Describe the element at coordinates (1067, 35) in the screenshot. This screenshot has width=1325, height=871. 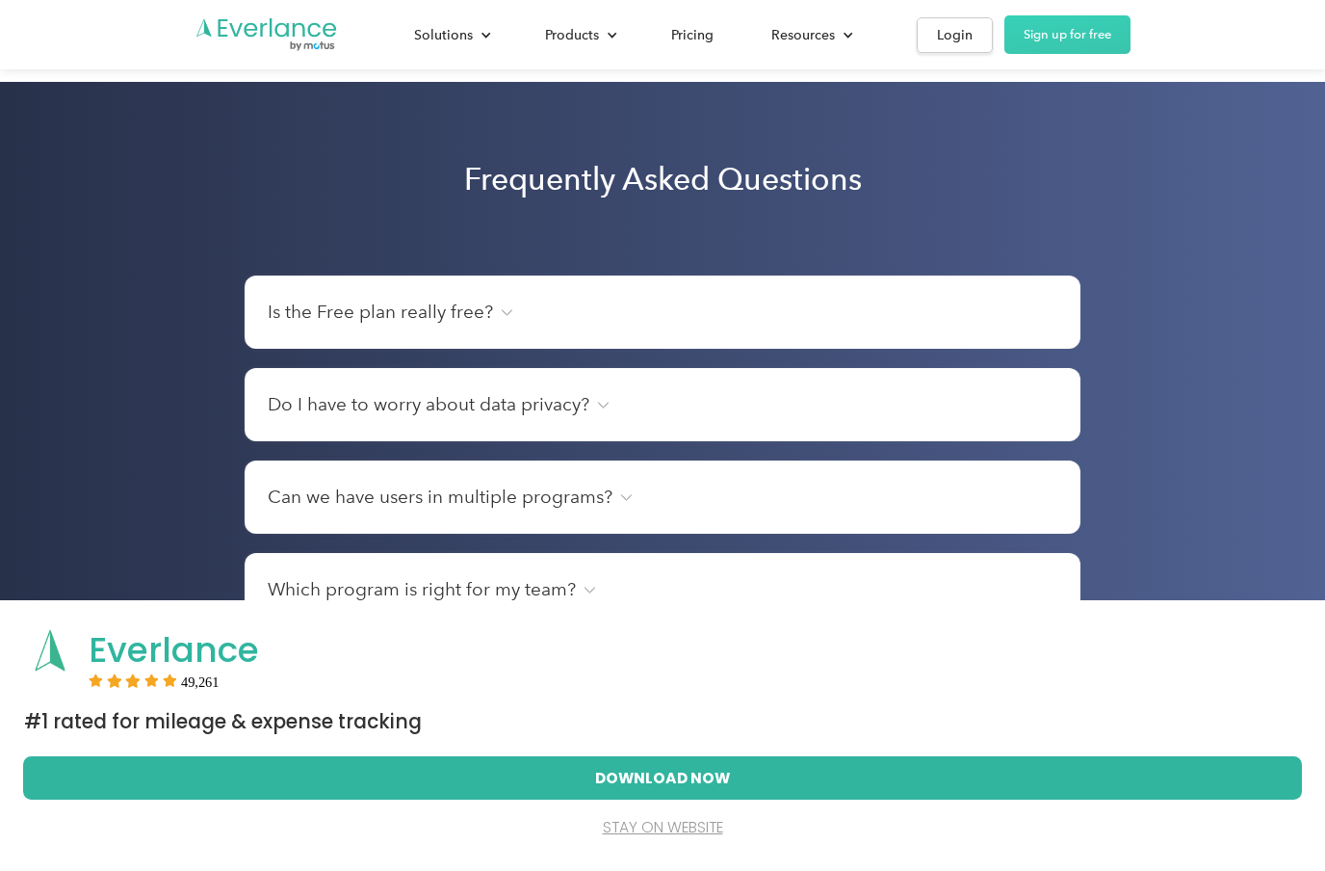
I see `a: Sign up for free` at that location.